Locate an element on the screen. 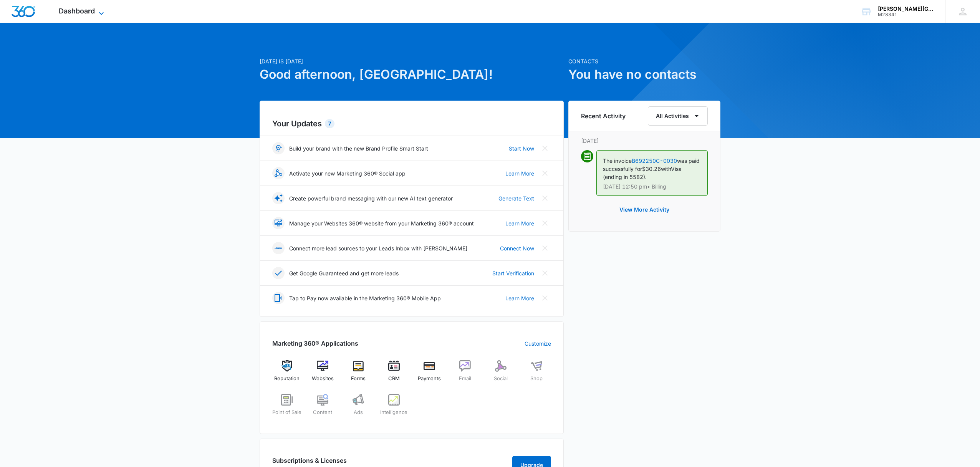 This screenshot has height=467, width=980. span: Content is located at coordinates (323, 412).